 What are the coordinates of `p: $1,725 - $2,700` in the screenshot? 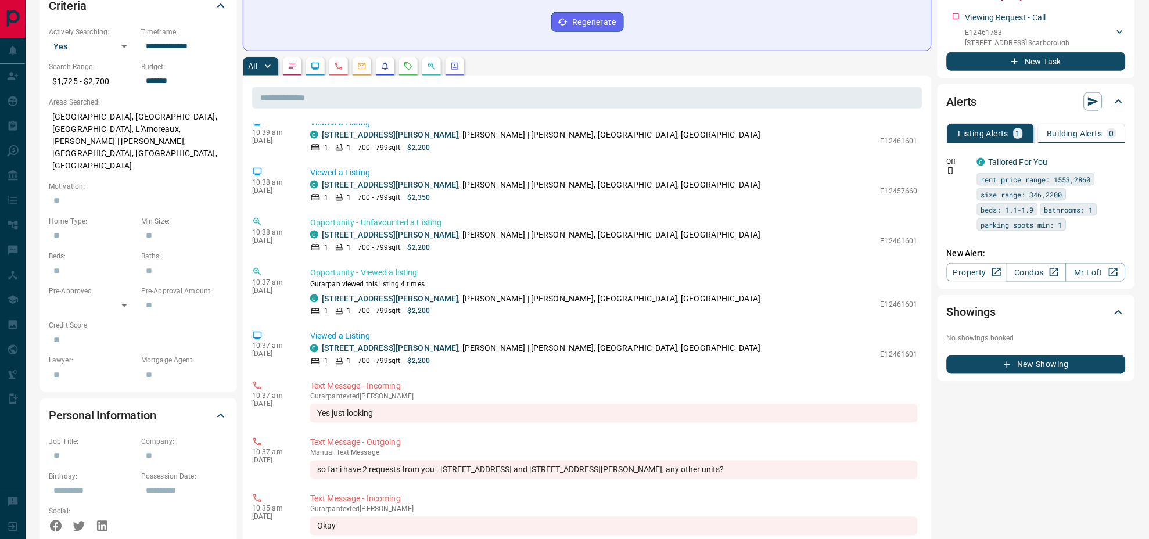 It's located at (92, 81).